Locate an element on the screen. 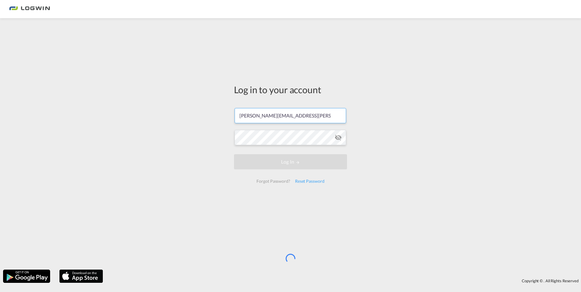 This screenshot has height=292, width=581. img: apple.png is located at coordinates (81, 277).